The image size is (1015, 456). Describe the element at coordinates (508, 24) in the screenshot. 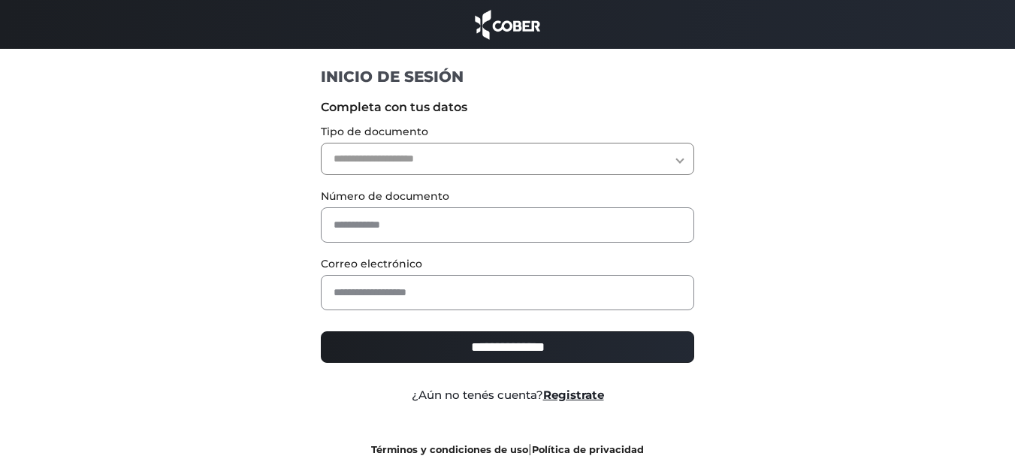

I see `img: cober_marca.png` at that location.